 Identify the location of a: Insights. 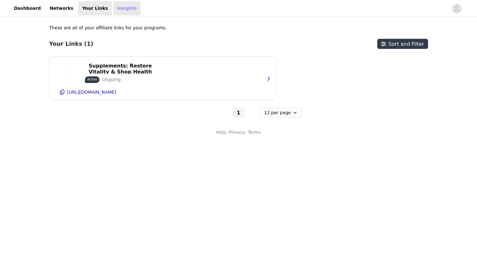
(127, 8).